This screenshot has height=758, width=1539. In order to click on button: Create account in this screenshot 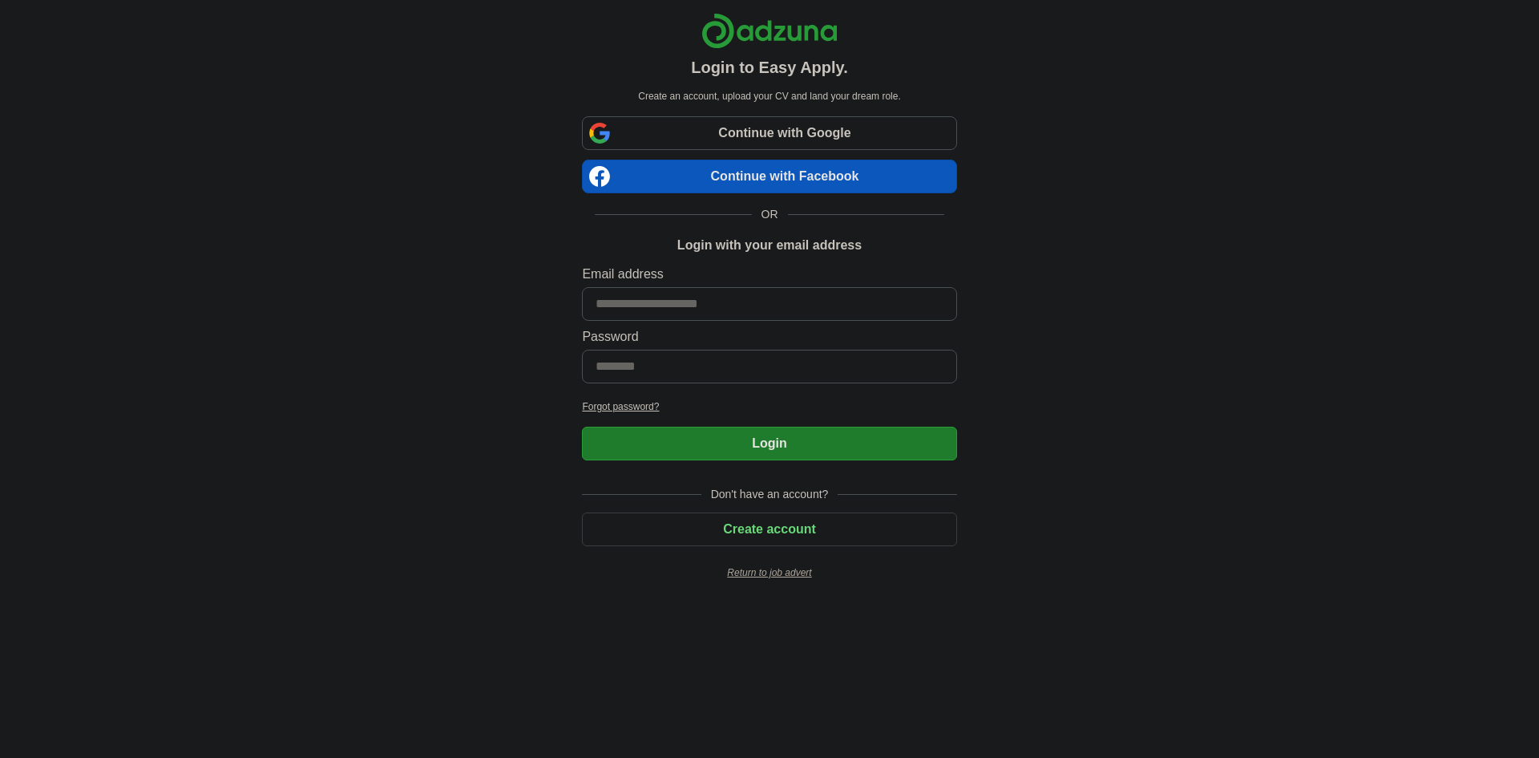, I will do `click(769, 529)`.